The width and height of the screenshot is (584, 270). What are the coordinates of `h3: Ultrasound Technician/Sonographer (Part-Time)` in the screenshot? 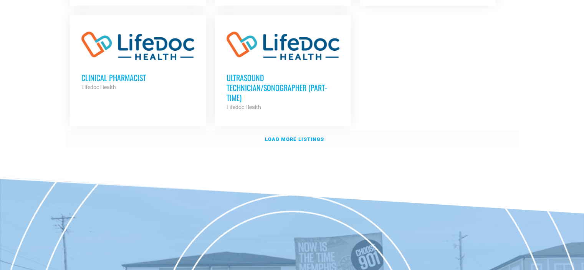 It's located at (283, 88).